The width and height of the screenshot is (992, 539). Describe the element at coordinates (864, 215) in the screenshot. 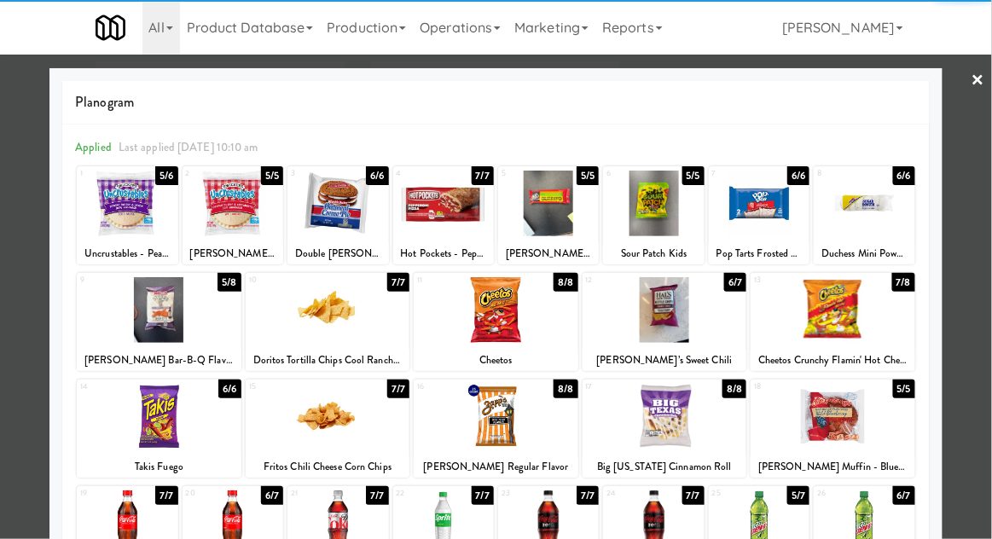

I see `div: 86/6Duchess Mini Powdered Sugar Donuts` at that location.